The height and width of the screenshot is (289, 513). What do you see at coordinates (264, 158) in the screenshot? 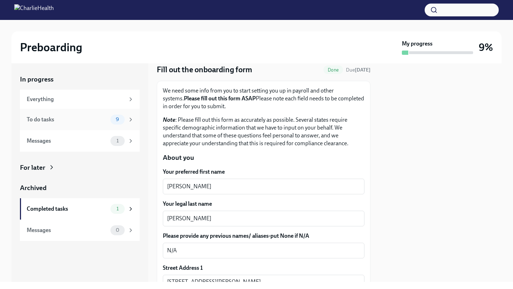
I see `p: About you` at bounding box center [264, 158].